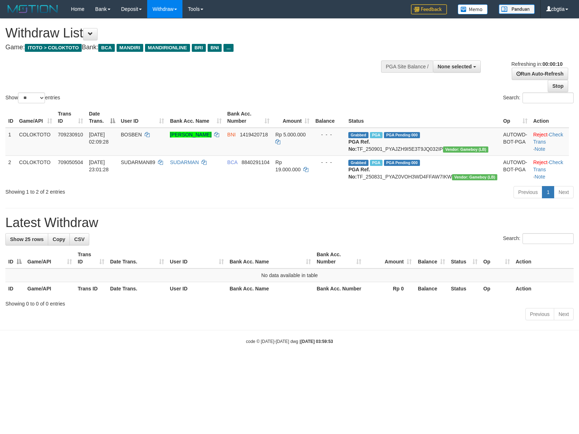 Image resolution: width=579 pixels, height=434 pixels. Describe the element at coordinates (71, 162) in the screenshot. I see `span: 709050504` at that location.